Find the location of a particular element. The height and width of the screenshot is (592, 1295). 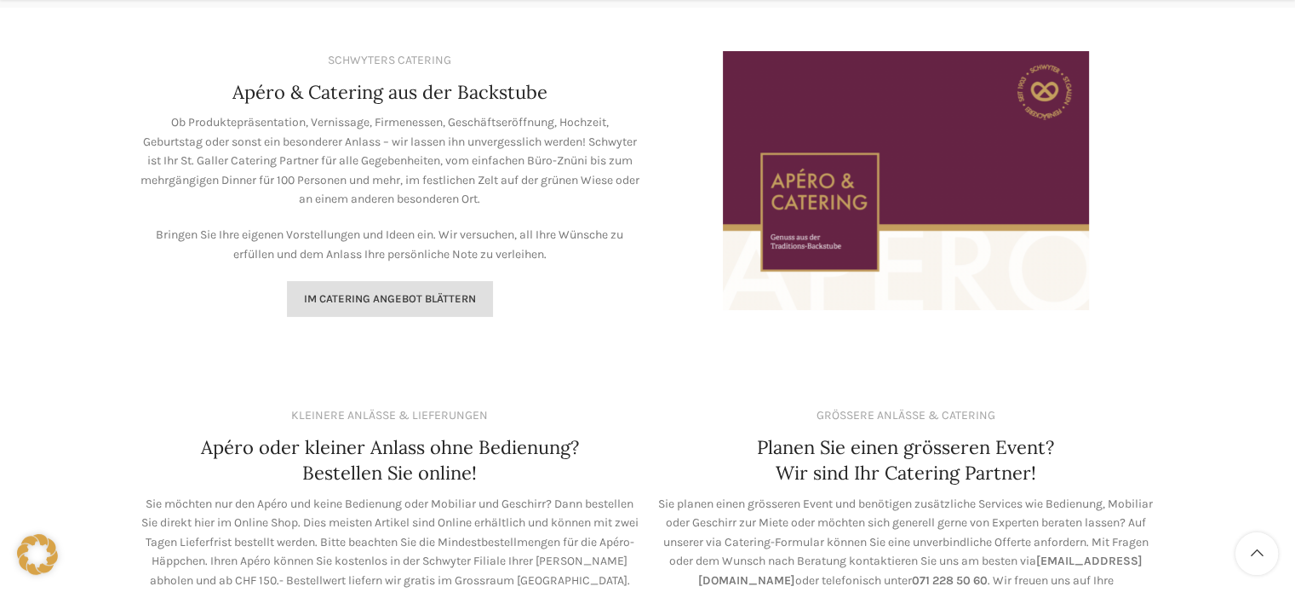

a: Scroll to top button is located at coordinates (1257, 553).